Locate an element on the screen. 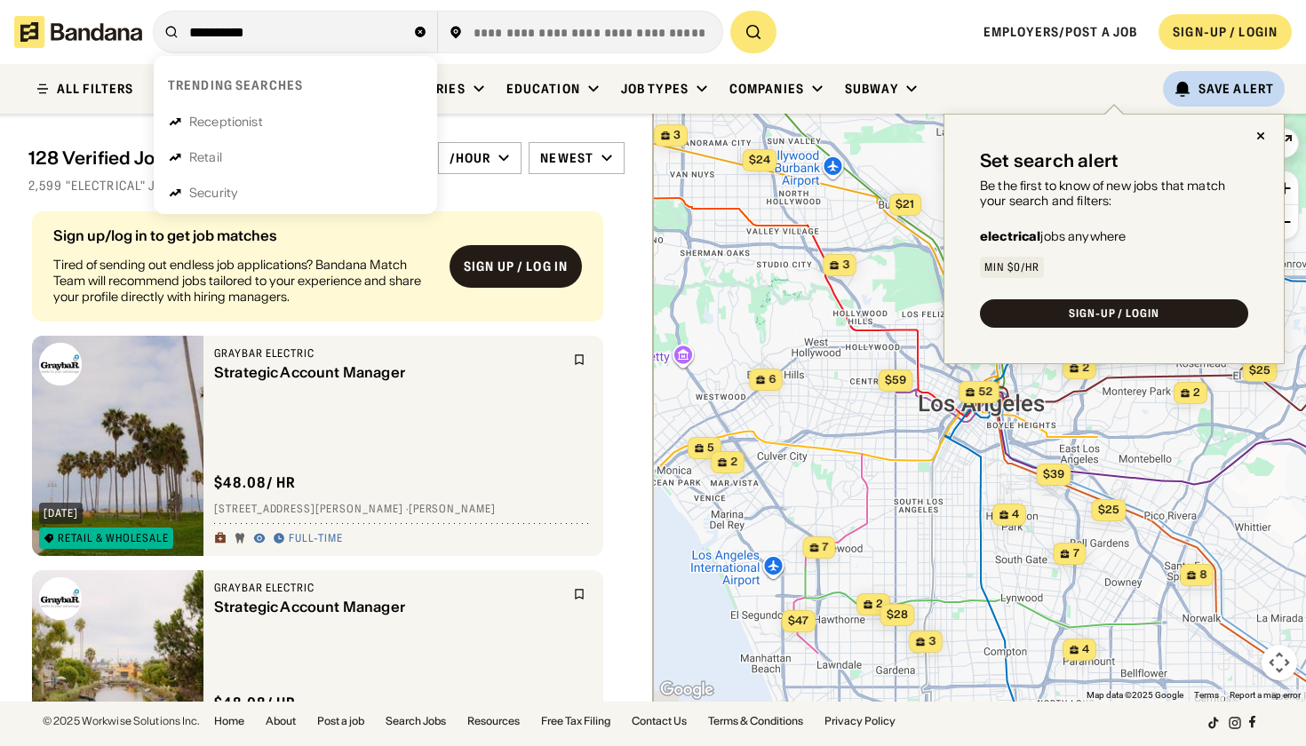 This screenshot has height=746, width=1306. a: Terms (opens in new tab) is located at coordinates (1206, 695).